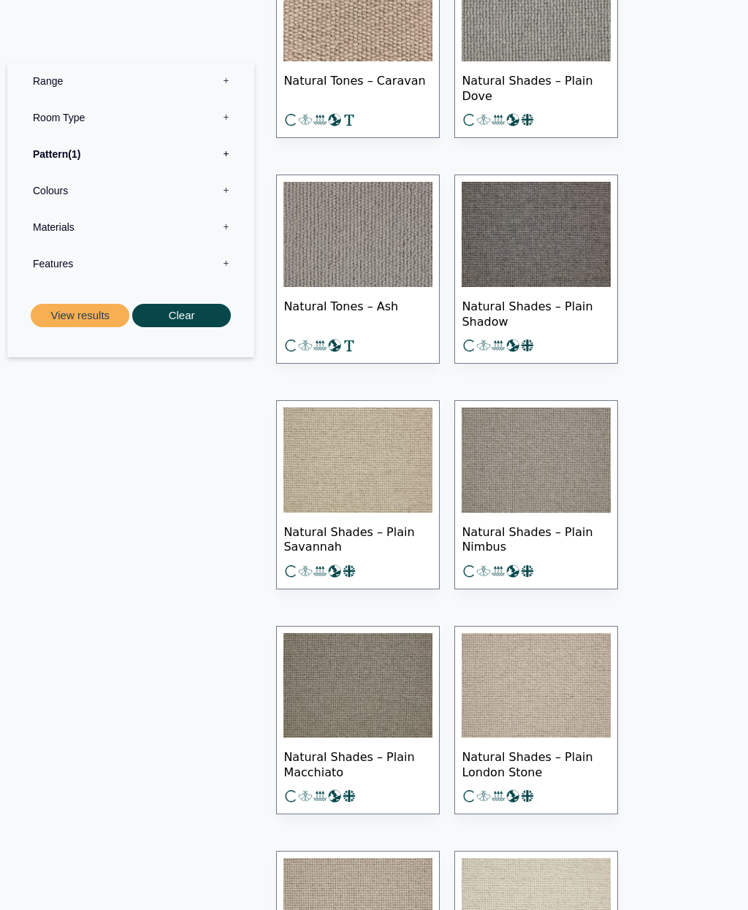 This screenshot has width=748, height=910. I want to click on label: Range, so click(131, 80).